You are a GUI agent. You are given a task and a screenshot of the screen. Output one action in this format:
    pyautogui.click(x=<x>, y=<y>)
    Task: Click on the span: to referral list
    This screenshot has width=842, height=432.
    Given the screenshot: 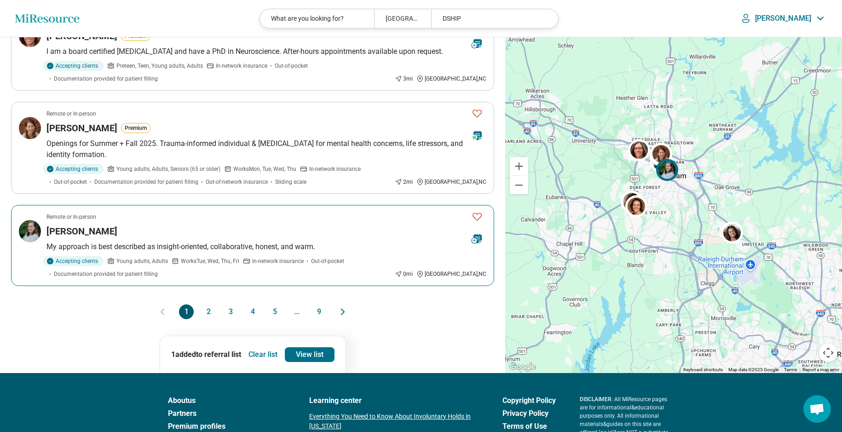 What is the action you would take?
    pyautogui.click(x=219, y=354)
    